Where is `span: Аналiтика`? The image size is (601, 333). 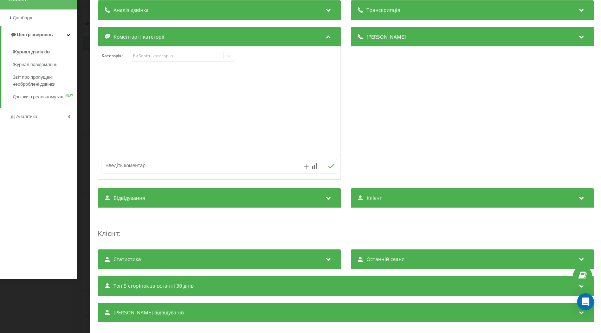 span: Аналiтика is located at coordinates (27, 116).